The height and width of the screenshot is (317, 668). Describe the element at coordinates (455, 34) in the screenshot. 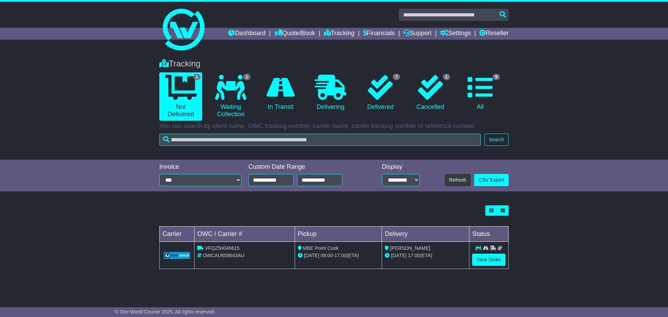

I see `a: Settings` at that location.